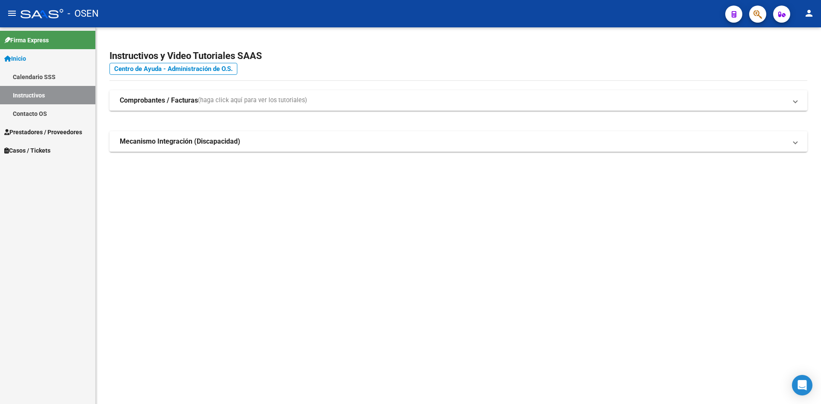 The height and width of the screenshot is (404, 821). I want to click on strong: Mecanismo Integración (Discapacidad), so click(180, 141).